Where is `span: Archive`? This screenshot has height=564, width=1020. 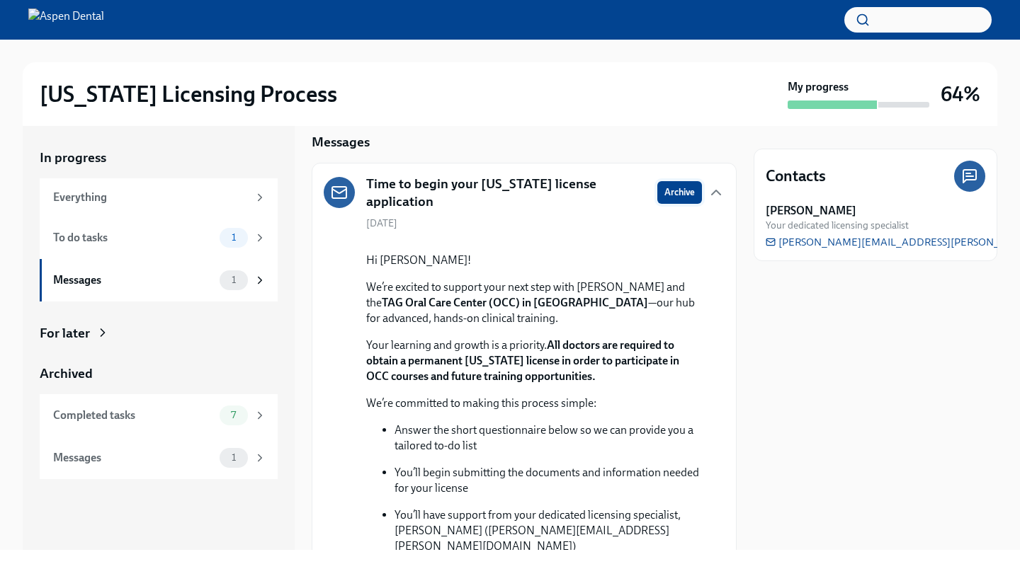 span: Archive is located at coordinates (679, 193).